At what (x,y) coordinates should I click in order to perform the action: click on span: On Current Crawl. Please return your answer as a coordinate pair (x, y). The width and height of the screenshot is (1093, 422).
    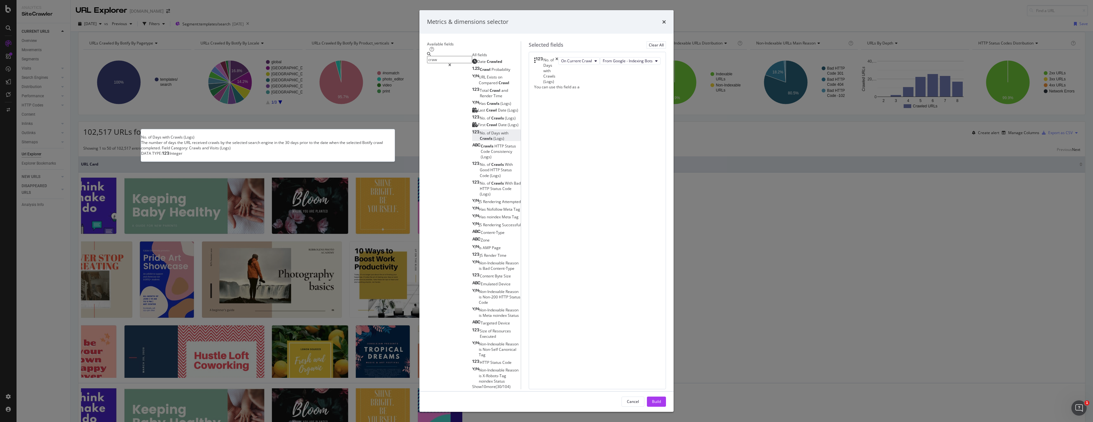
    Looking at the image, I should click on (576, 61).